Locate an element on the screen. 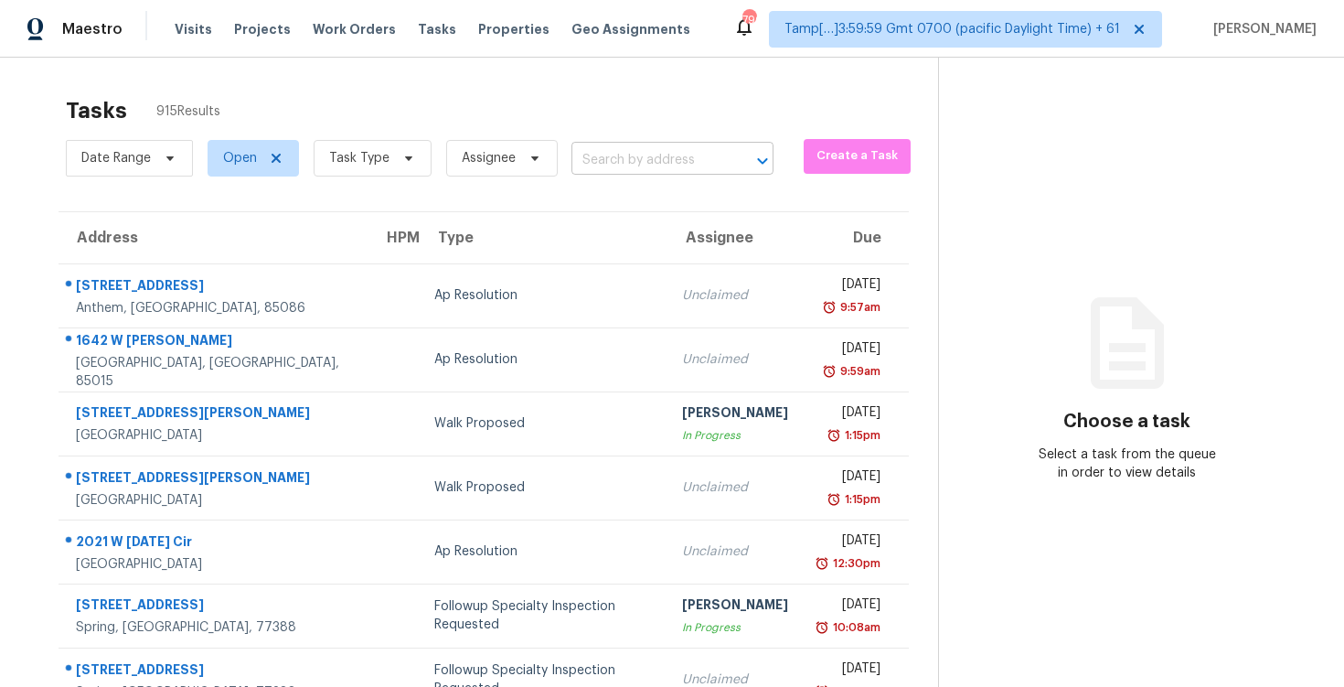  span: Geo Assignments is located at coordinates (631, 29).